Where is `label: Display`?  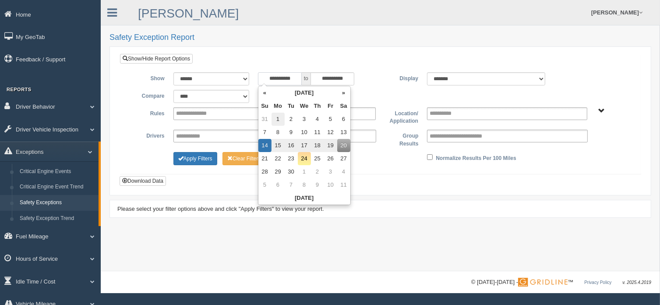
label: Display is located at coordinates (401, 78).